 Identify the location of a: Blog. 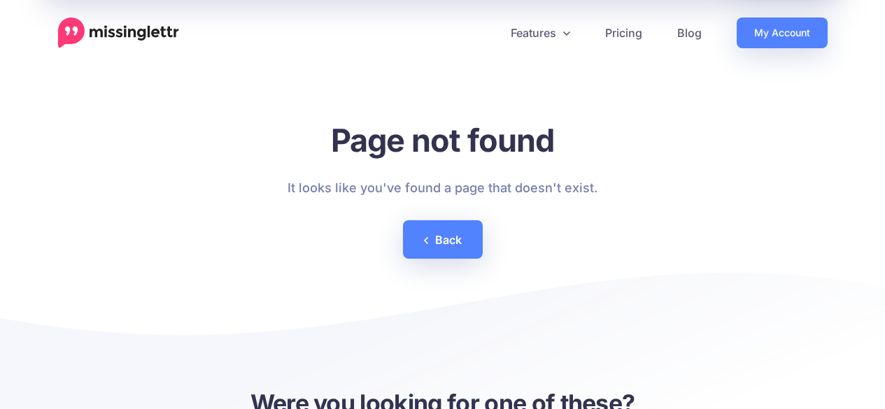
(689, 33).